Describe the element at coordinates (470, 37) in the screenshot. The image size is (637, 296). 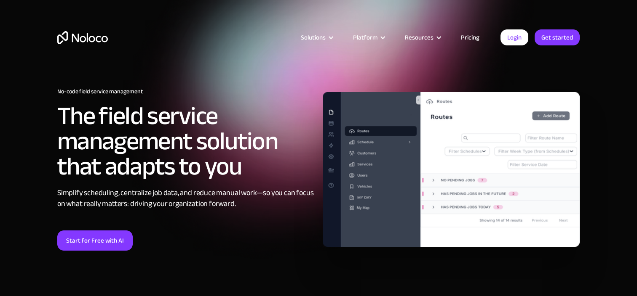
I see `a: Pricing` at that location.